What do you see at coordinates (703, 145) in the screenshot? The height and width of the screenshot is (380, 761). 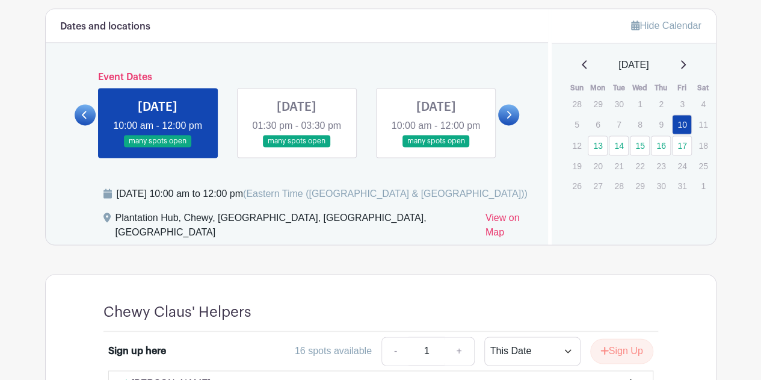 I see `p: 18` at bounding box center [703, 145].